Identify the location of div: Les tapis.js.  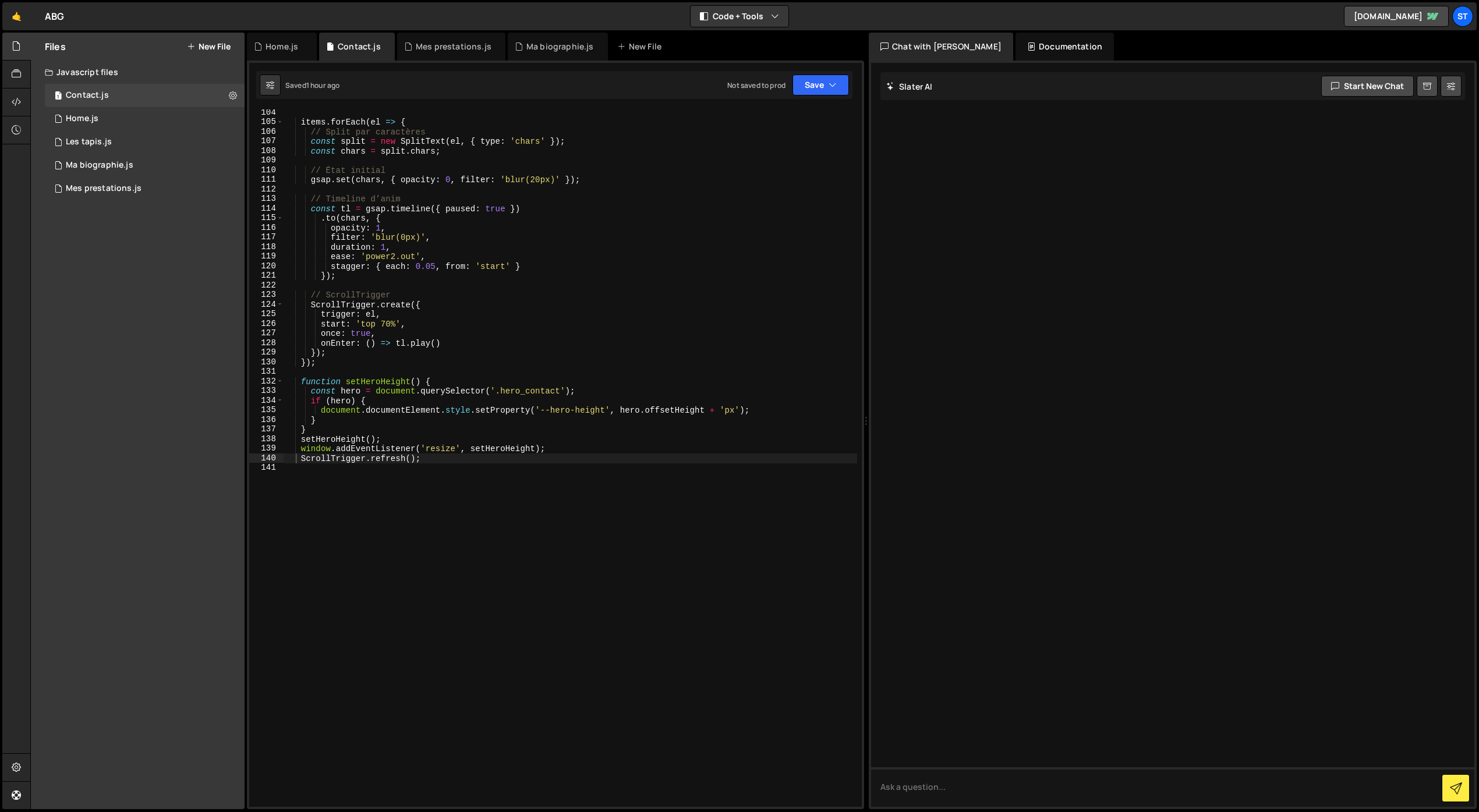
(89, 142).